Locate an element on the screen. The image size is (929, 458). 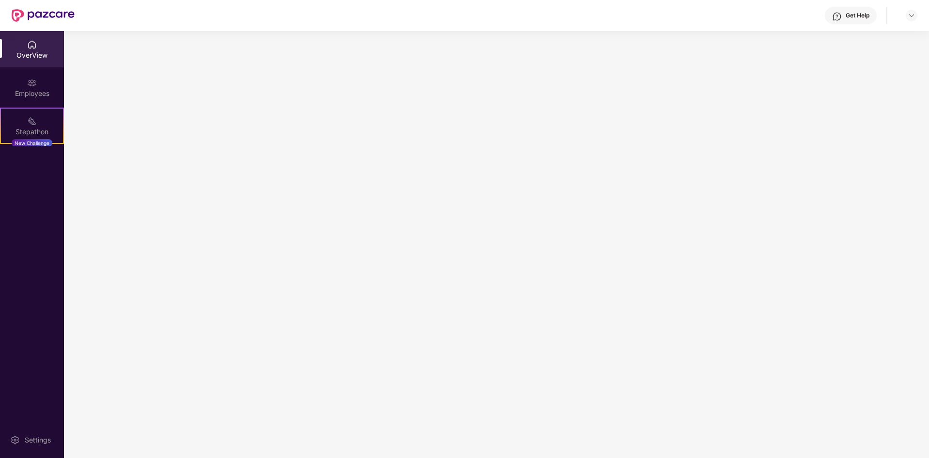
div: Get Help is located at coordinates (858, 16).